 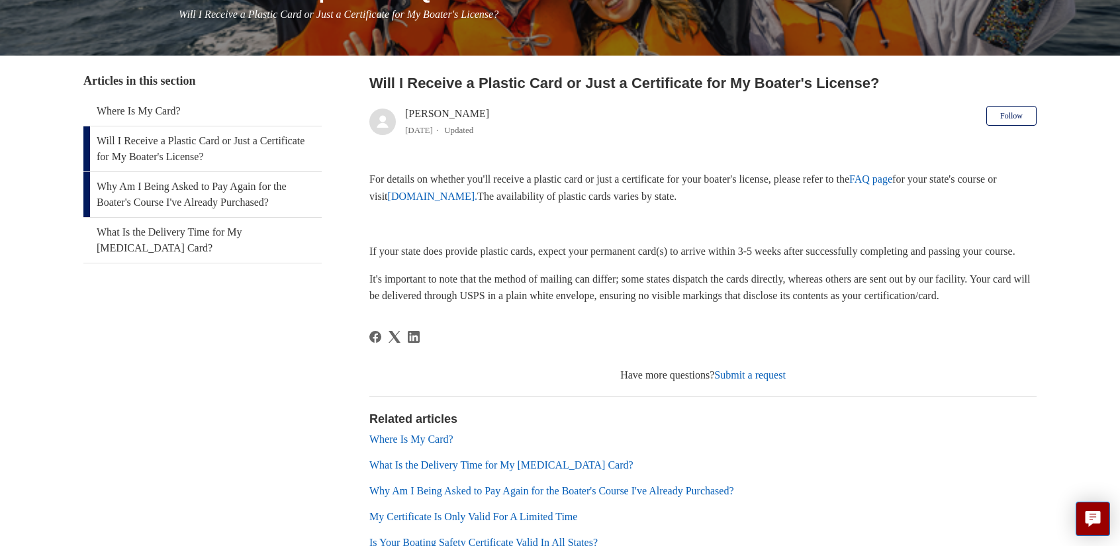 What do you see at coordinates (338, 14) in the screenshot?
I see `span: Will I Receive a Plastic Card or Just a Certificate for My Boater's License?` at bounding box center [338, 14].